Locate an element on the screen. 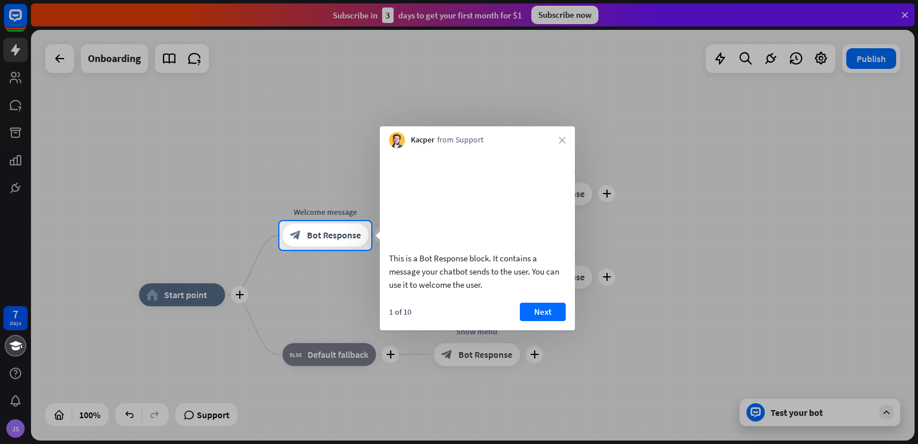 Image resolution: width=918 pixels, height=444 pixels. span: from Support is located at coordinates (460, 140).